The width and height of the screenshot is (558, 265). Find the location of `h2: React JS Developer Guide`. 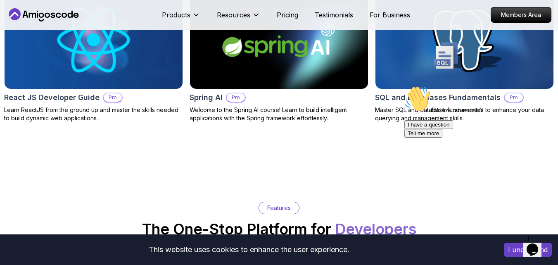

h2: React JS Developer Guide is located at coordinates (52, 98).